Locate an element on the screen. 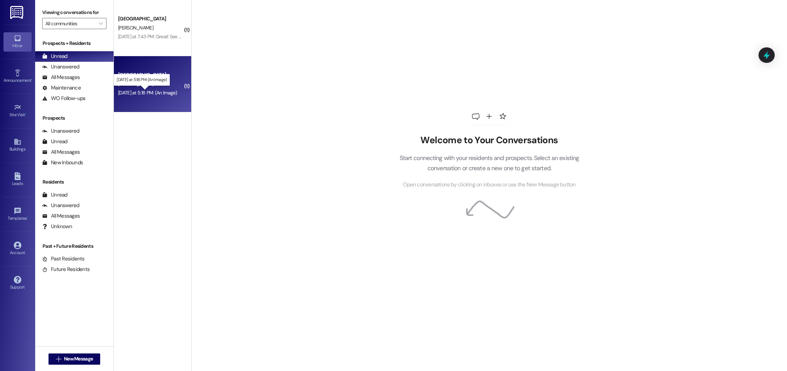  div: Prospects is located at coordinates (74, 118).